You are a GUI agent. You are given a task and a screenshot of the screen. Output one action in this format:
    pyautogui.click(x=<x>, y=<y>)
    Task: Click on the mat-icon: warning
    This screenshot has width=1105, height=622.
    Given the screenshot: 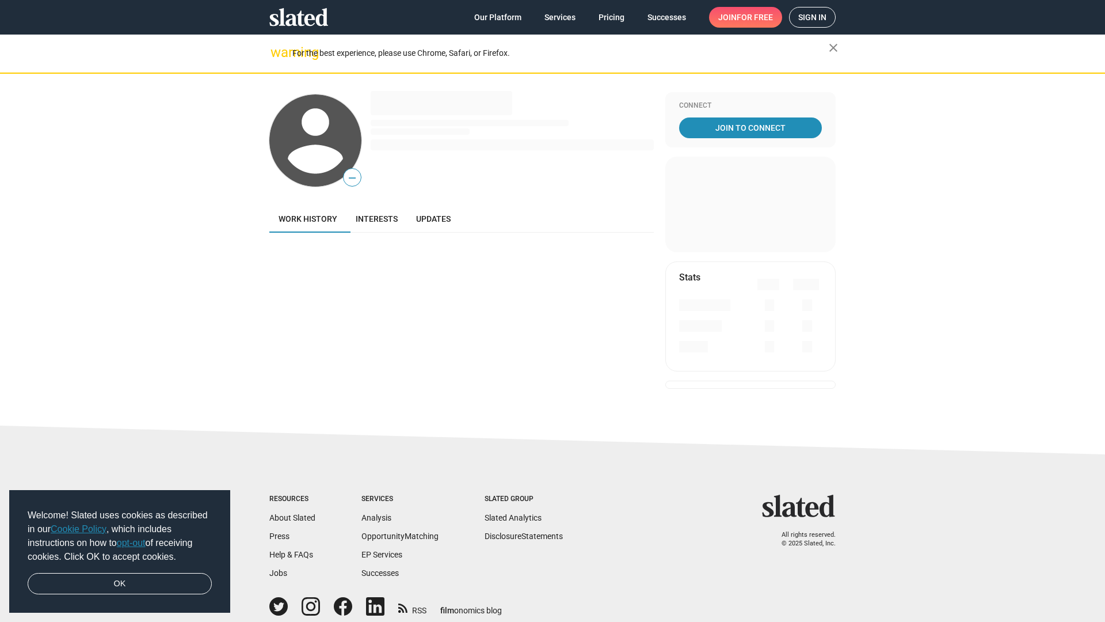 What is the action you would take?
    pyautogui.click(x=277, y=52)
    